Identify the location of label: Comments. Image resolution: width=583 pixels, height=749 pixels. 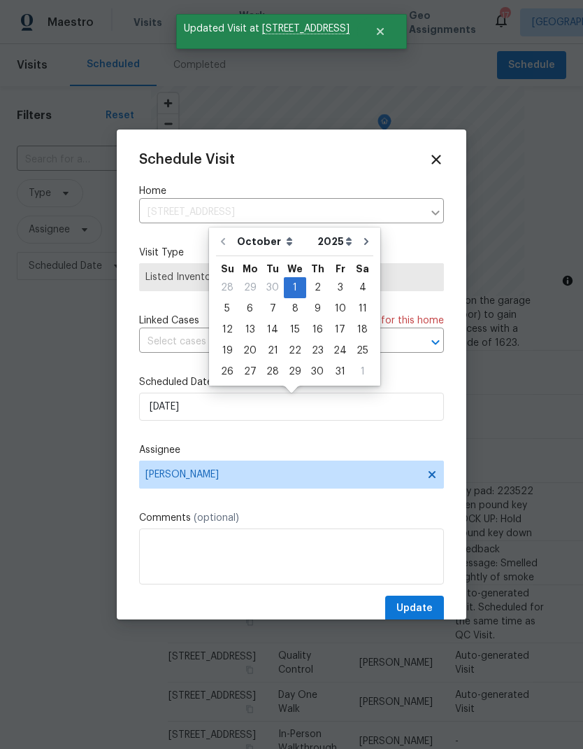
(292, 518).